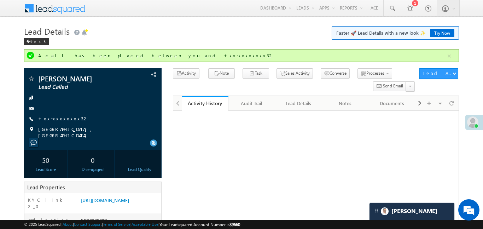  Describe the element at coordinates (46, 187) in the screenshot. I see `span: Lead Properties` at that location.